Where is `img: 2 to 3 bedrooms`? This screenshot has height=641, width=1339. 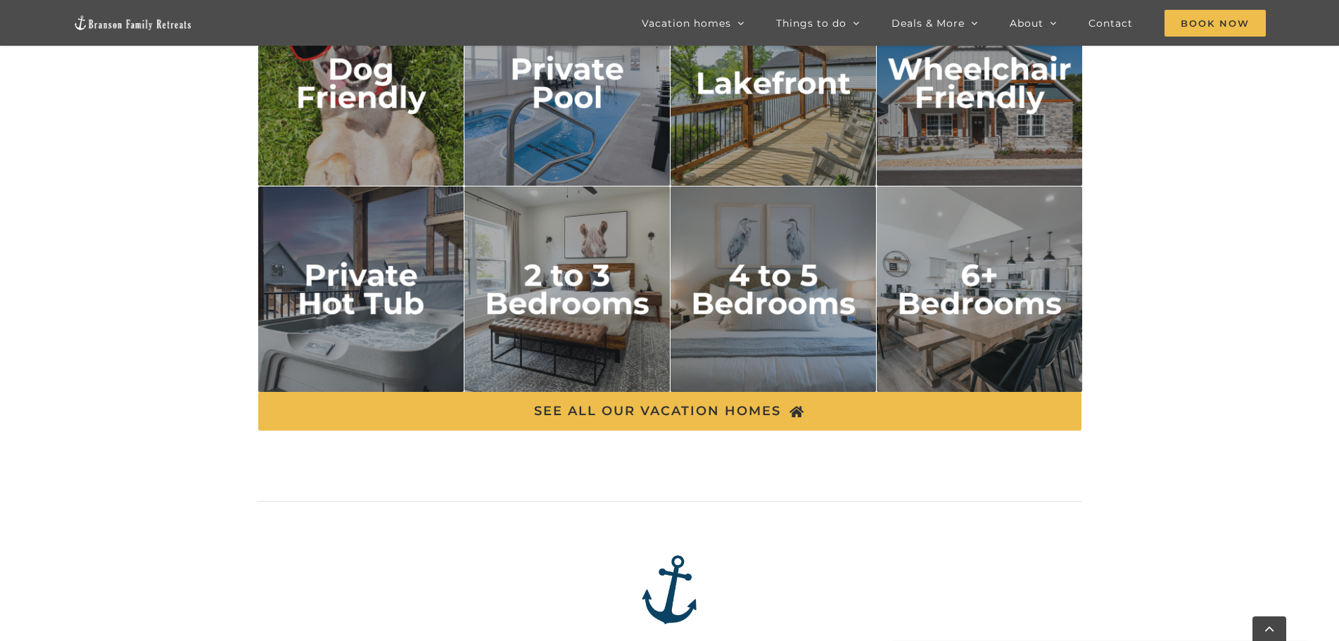 img: 2 to 3 bedrooms is located at coordinates (567, 289).